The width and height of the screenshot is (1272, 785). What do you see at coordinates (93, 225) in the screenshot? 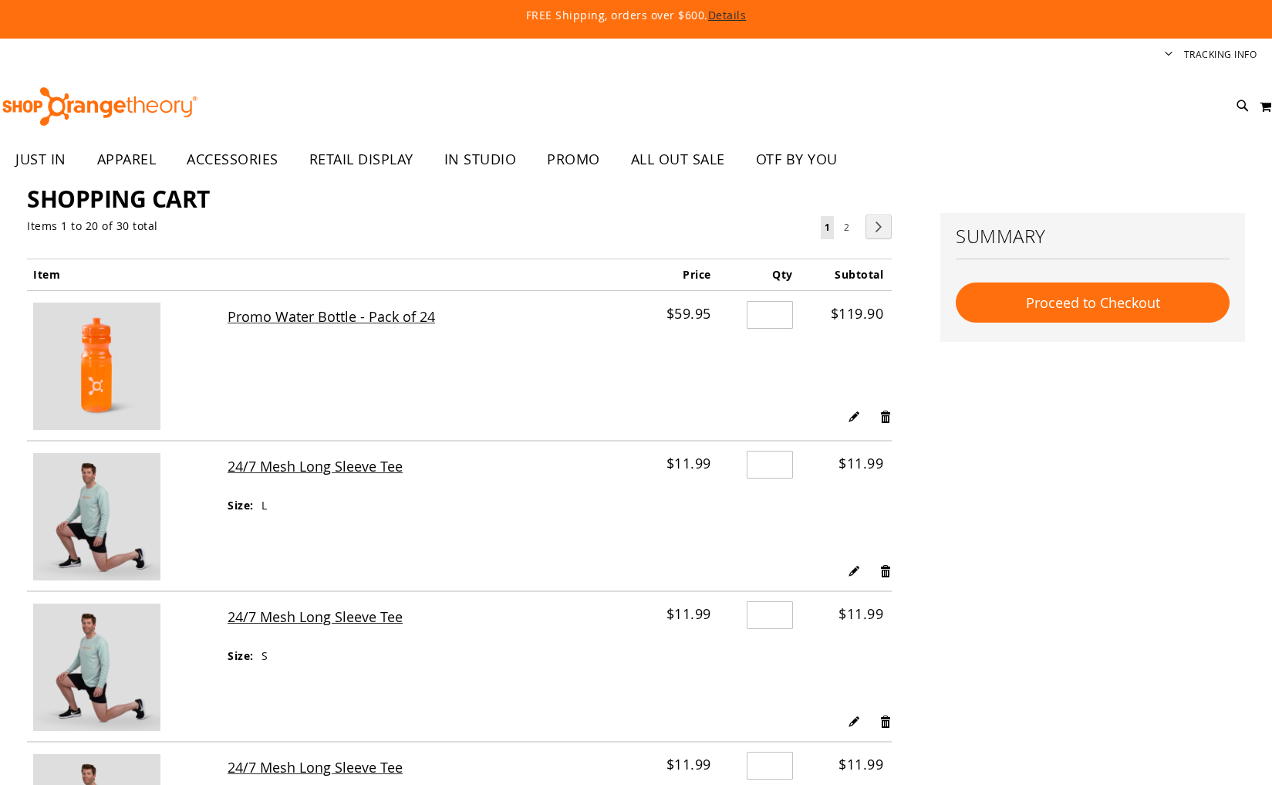
I see `span: Items 1 to 20 of 30 total` at bounding box center [93, 225].